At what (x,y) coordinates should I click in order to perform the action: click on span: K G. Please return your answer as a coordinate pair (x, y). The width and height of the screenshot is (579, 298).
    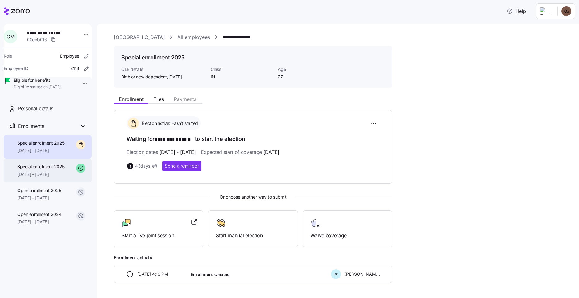
    Looking at the image, I should click on (336, 274).